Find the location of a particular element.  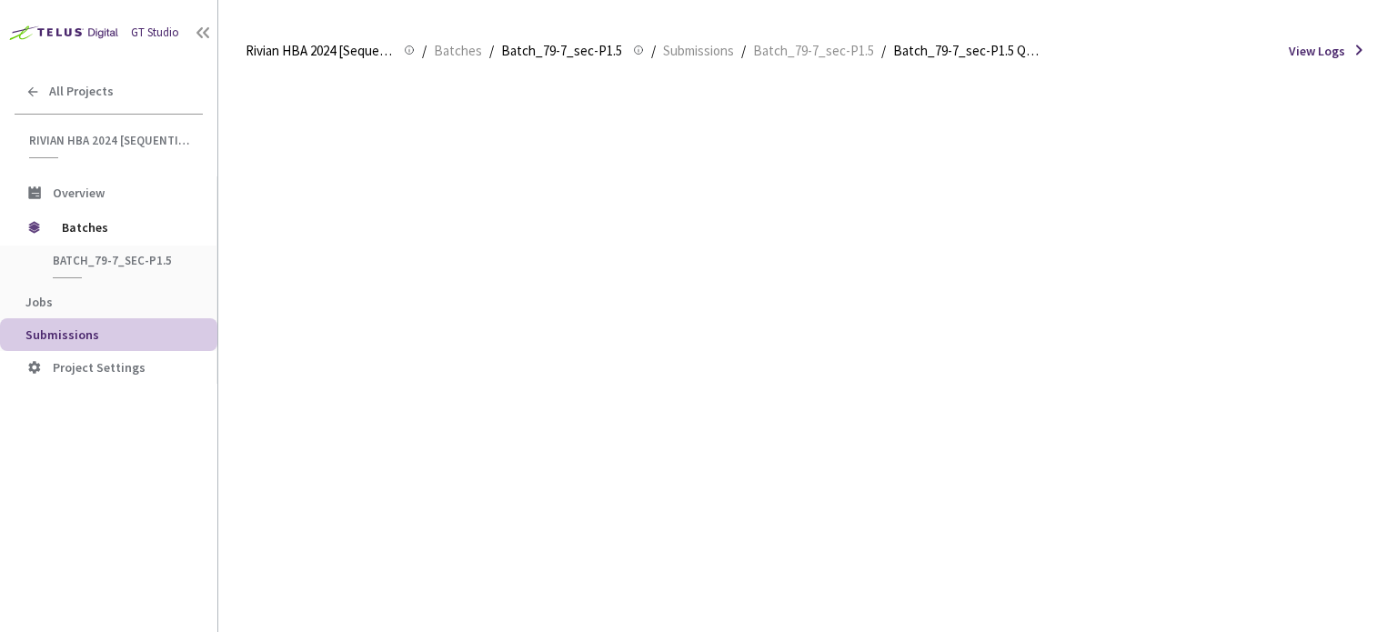

div: GT Studio is located at coordinates (155, 33).